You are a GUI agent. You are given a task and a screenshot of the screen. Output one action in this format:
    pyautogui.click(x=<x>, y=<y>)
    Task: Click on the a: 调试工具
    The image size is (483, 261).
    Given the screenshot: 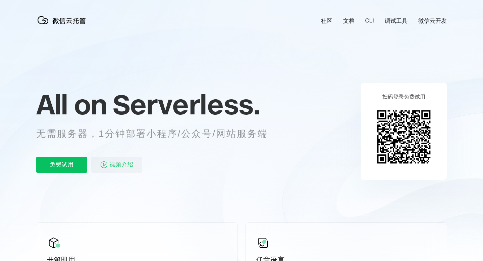 What is the action you would take?
    pyautogui.click(x=397, y=21)
    